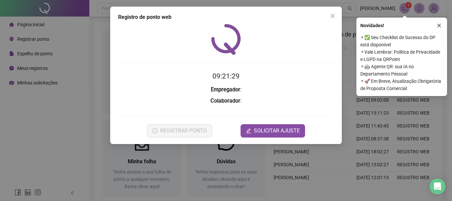 The height and width of the screenshot is (201, 452). Describe the element at coordinates (402, 70) in the screenshot. I see `span: ⚬ 🤖 Agente QR: sua IA no Departamento Pessoal` at that location.